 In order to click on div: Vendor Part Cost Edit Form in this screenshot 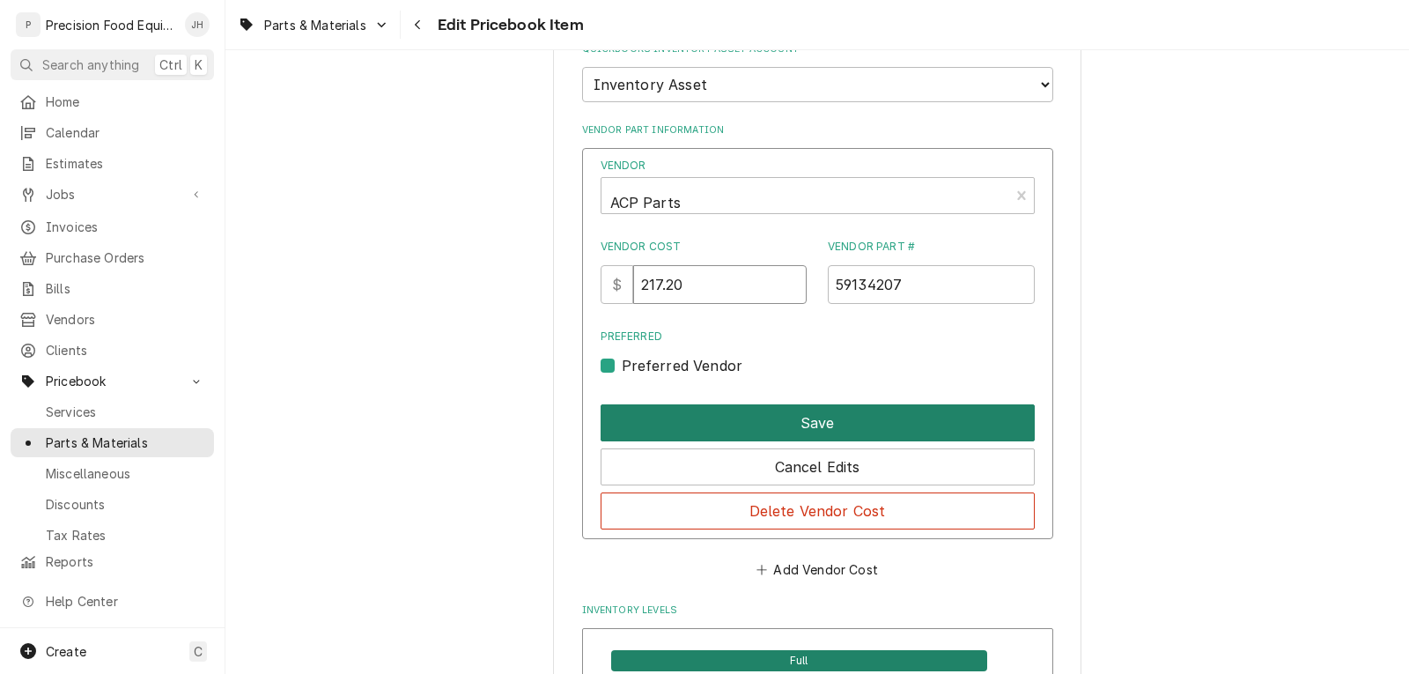, I will do `click(817, 267)`.